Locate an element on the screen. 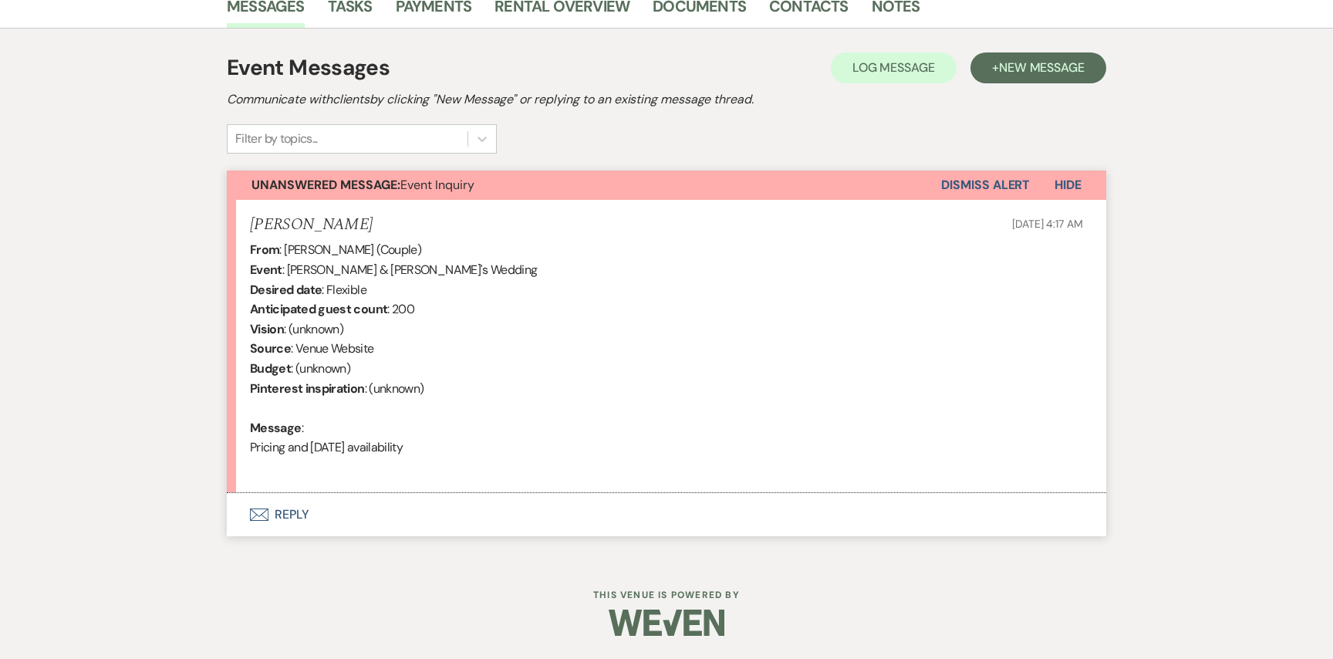 This screenshot has width=1333, height=659. span: Hide is located at coordinates (1068, 184).